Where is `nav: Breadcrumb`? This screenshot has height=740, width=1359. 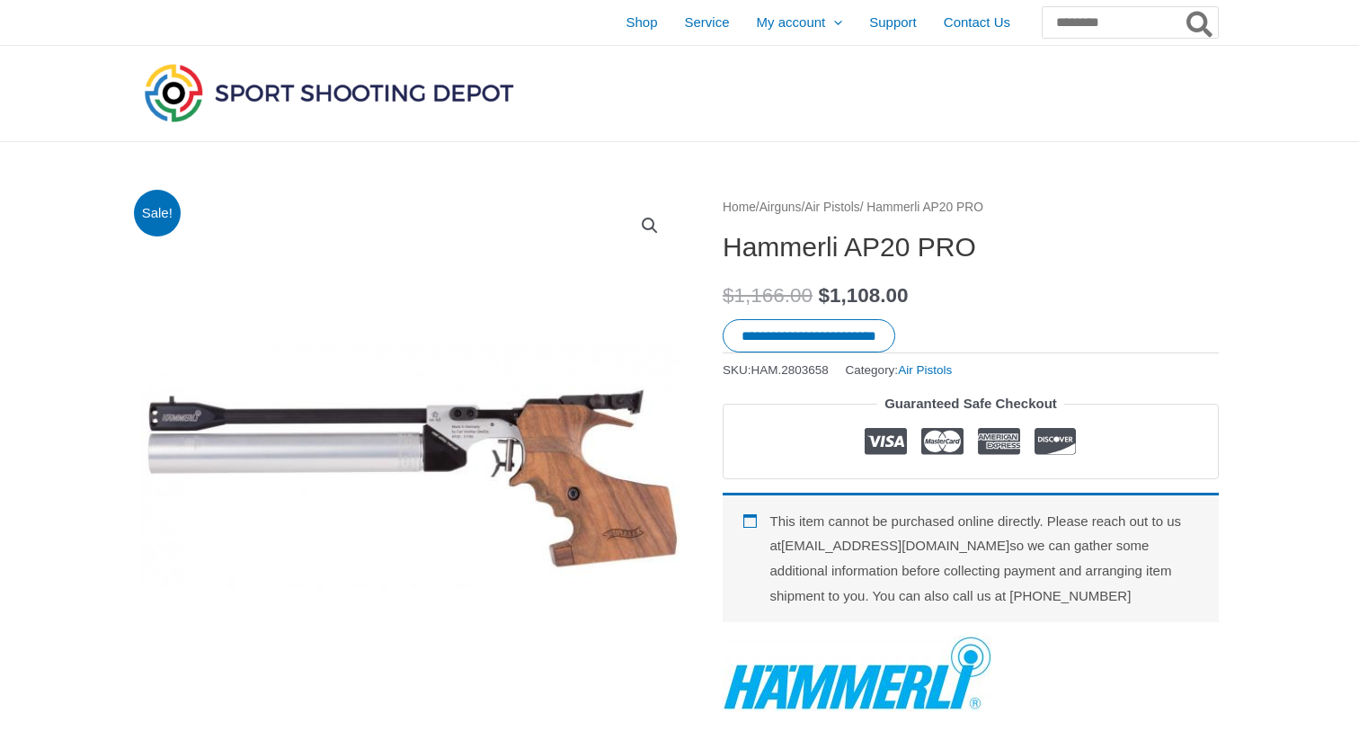
nav: Breadcrumb is located at coordinates (970, 208).